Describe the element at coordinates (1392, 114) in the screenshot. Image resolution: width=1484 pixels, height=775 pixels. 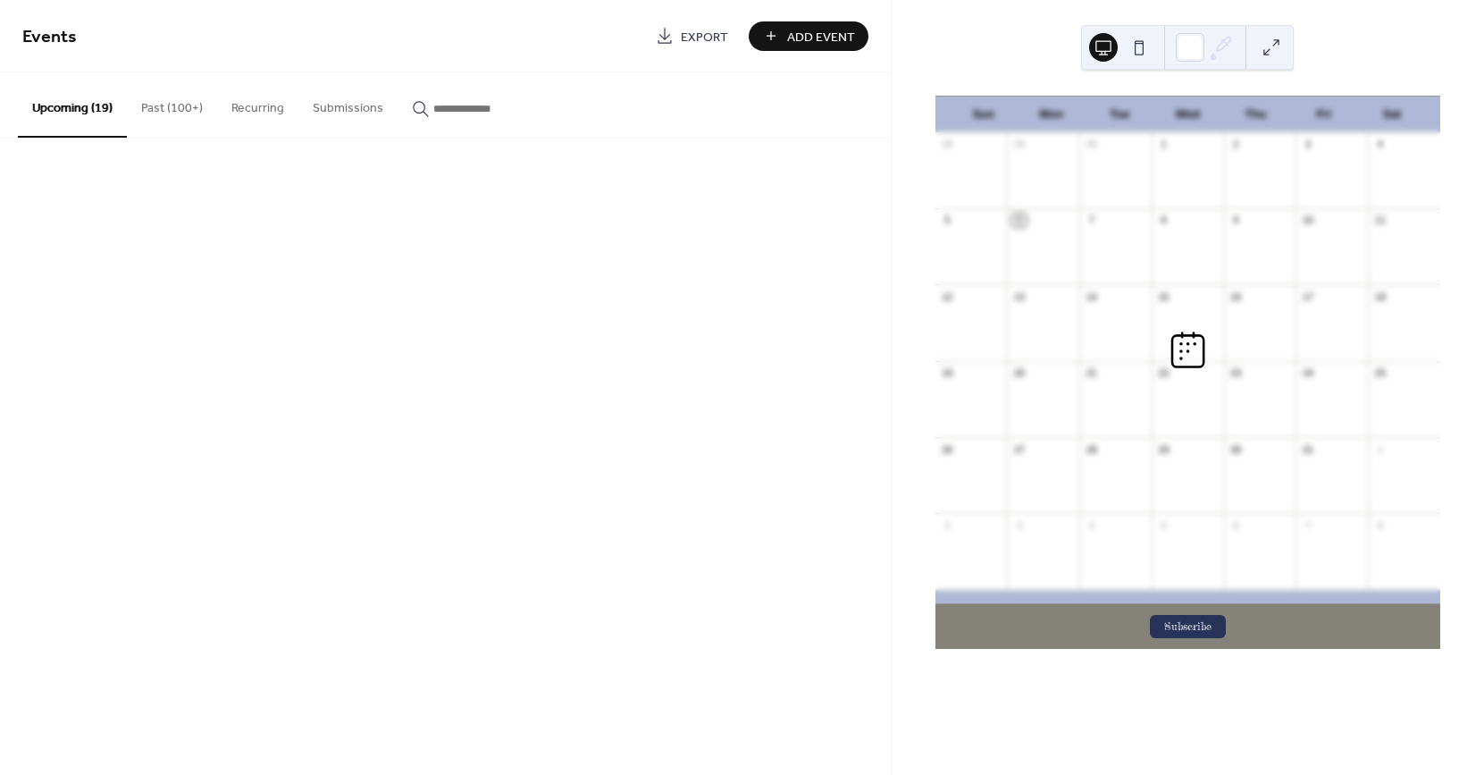
I see `div: Sat` at that location.